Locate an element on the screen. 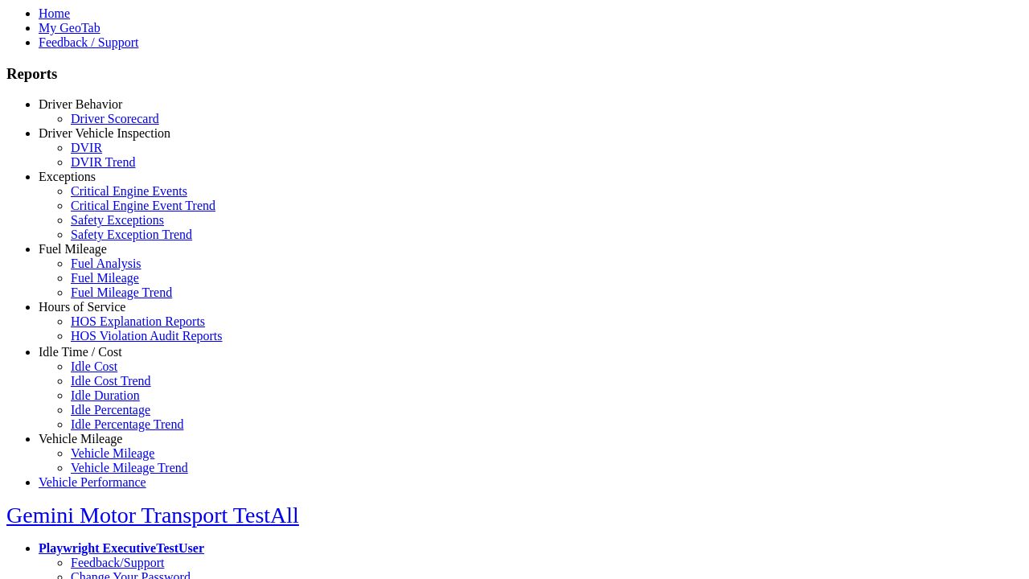 The width and height of the screenshot is (1029, 579). a: Vehicle Performance is located at coordinates (92, 482).